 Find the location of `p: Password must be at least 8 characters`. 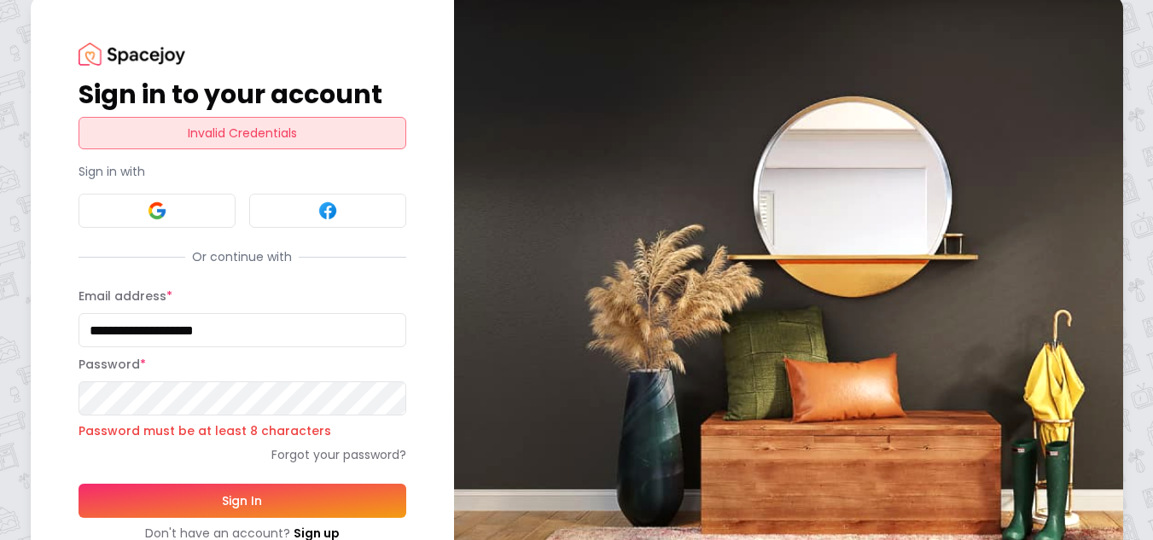

p: Password must be at least 8 characters is located at coordinates (242, 431).